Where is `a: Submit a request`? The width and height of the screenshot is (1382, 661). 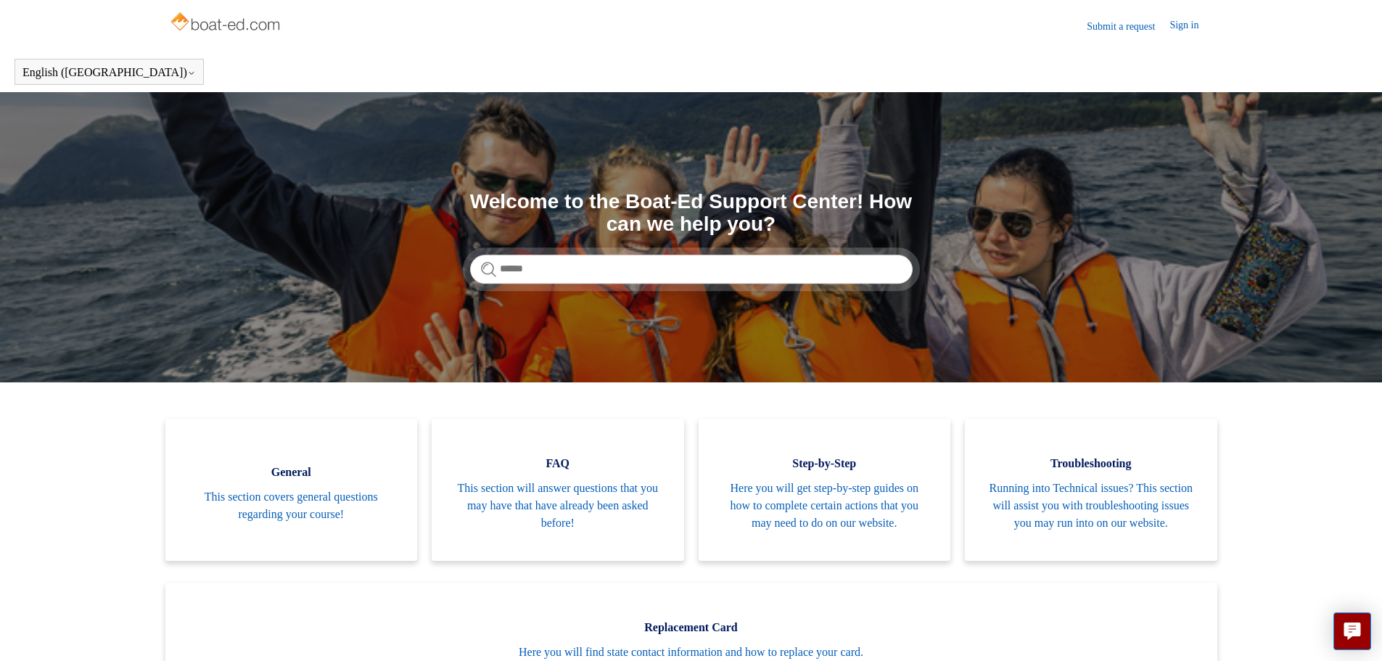 a: Submit a request is located at coordinates (1128, 26).